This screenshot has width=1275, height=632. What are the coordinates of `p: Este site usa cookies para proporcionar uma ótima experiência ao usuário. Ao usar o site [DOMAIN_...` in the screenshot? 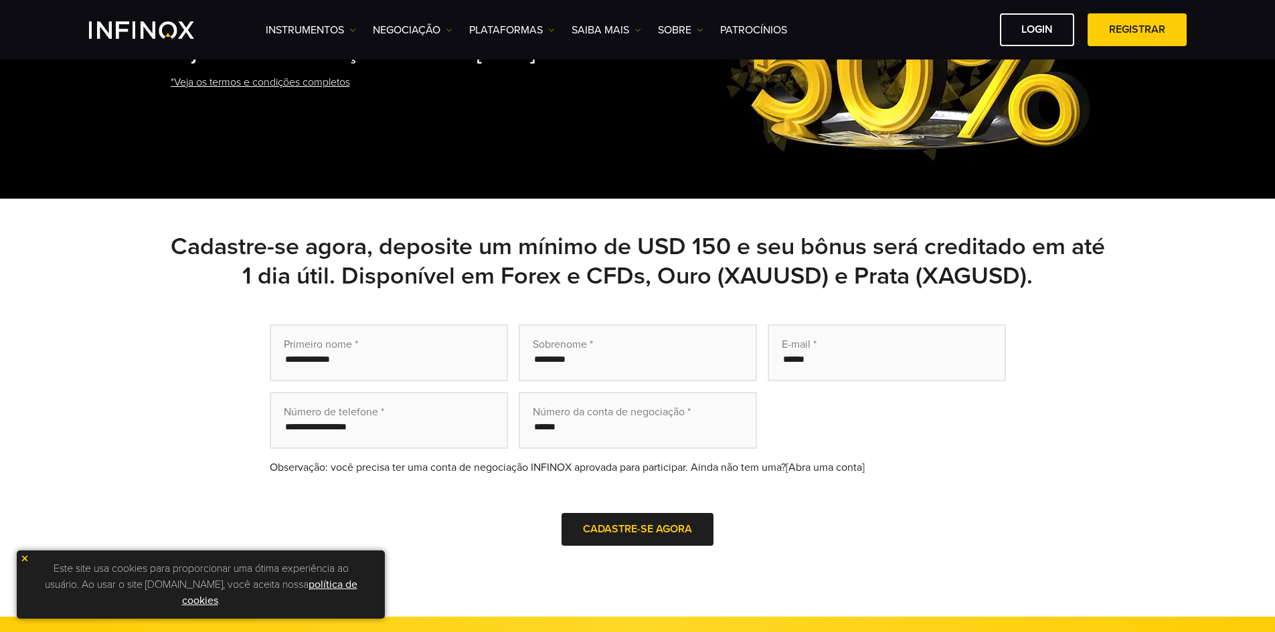 It's located at (201, 585).